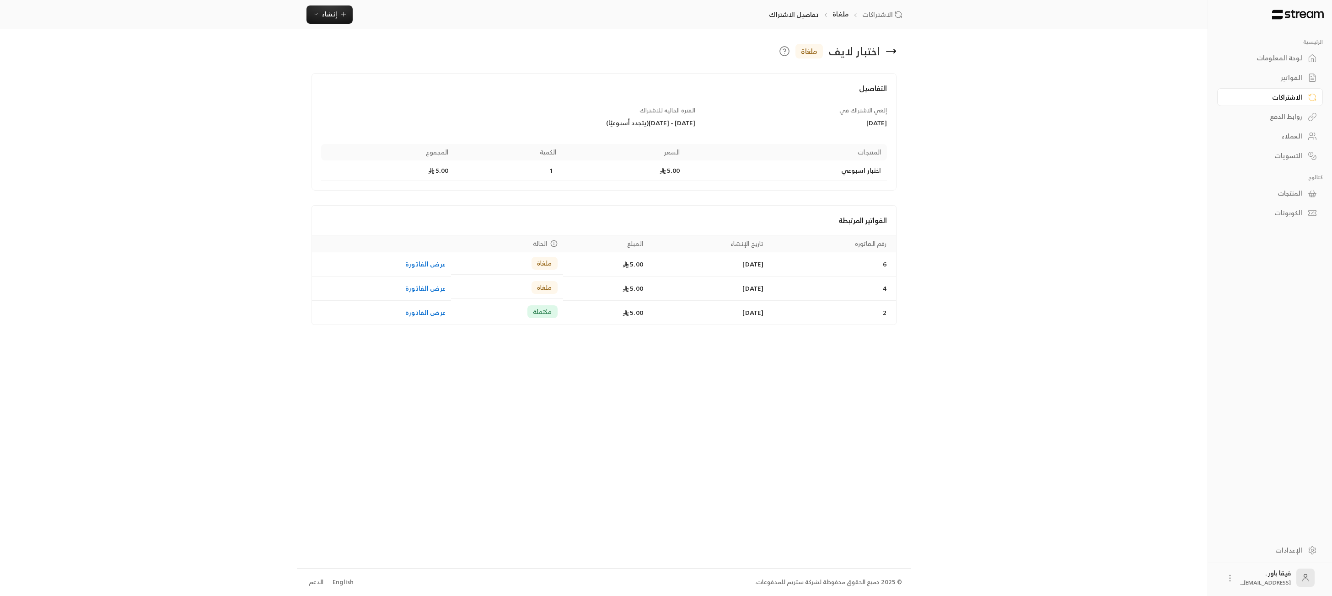  What do you see at coordinates (863, 110) in the screenshot?
I see `span: إلغي الاشتراك في` at bounding box center [863, 110].